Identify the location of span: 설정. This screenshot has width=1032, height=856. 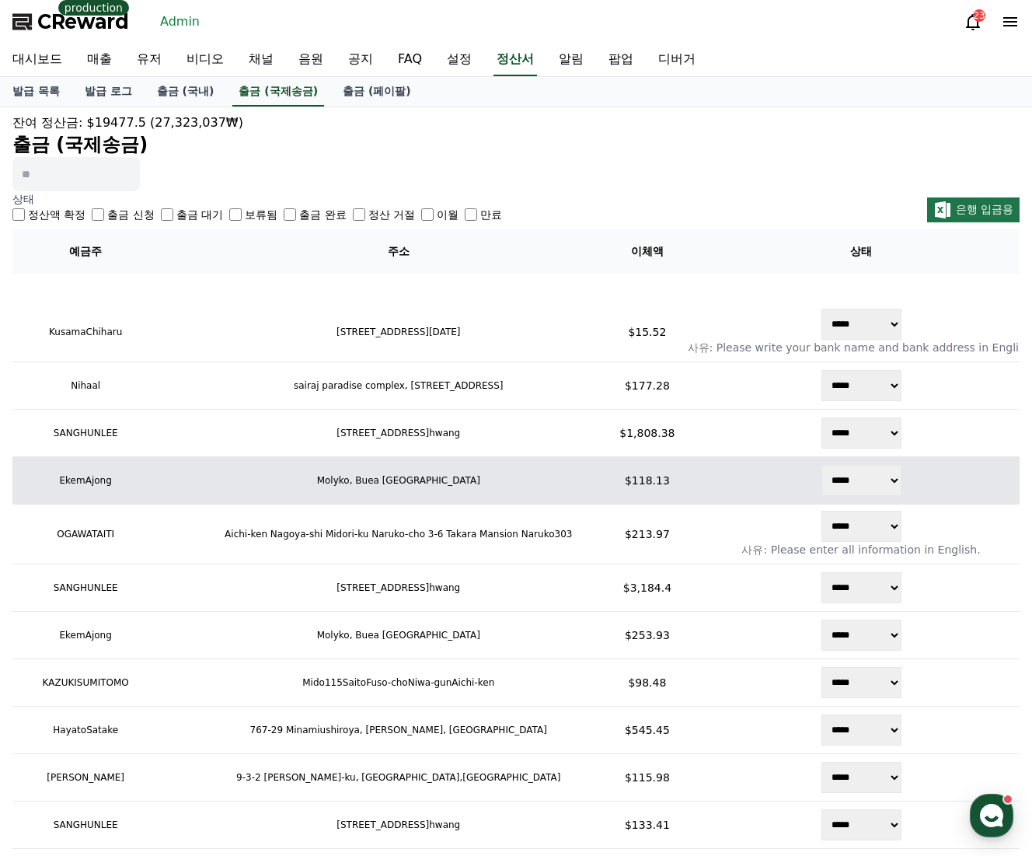
(249, 522).